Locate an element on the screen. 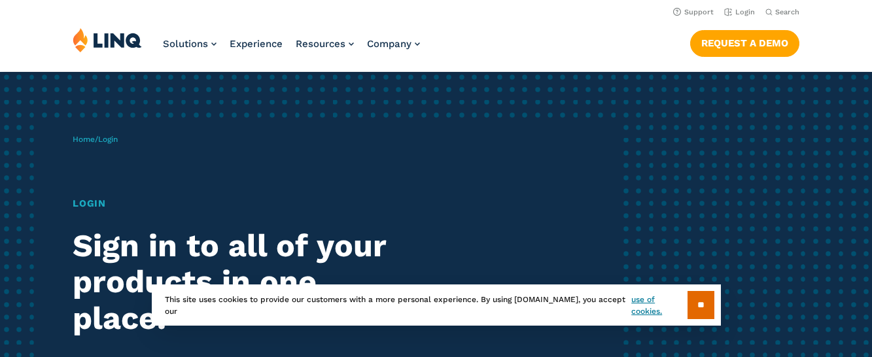  nav: Button Navigation is located at coordinates (744, 42).